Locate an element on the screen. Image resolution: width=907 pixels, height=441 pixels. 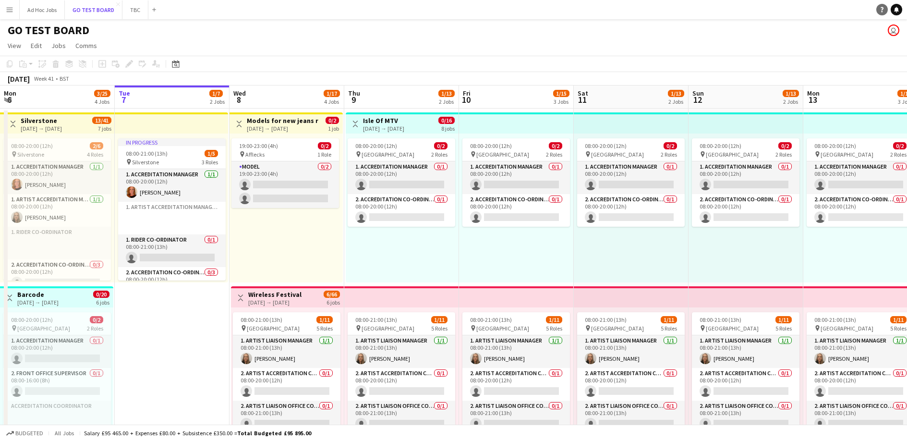
span: 12 is located at coordinates (697, 99).